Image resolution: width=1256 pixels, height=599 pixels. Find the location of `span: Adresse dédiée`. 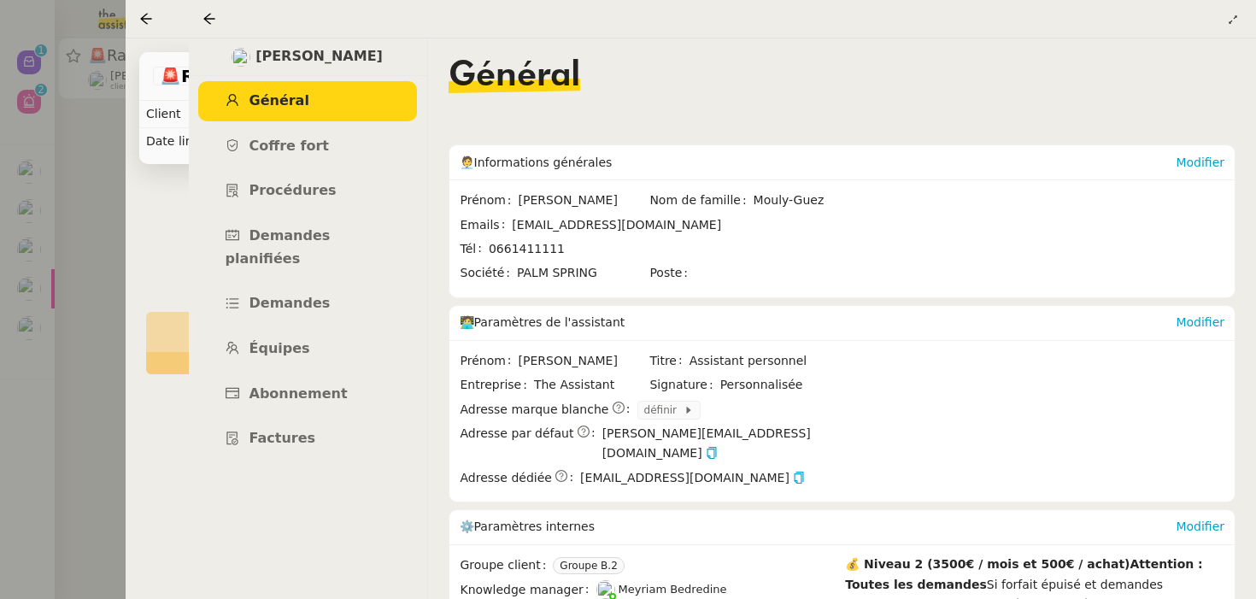

span: Adresse dédiée is located at coordinates (506, 478).